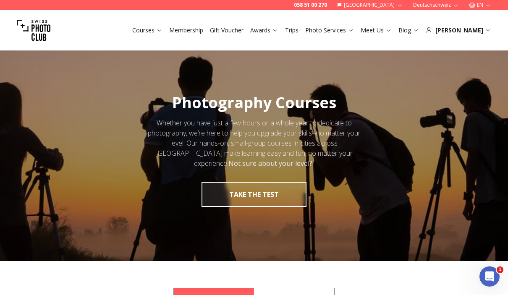 This screenshot has height=295, width=508. What do you see at coordinates (60, 97) in the screenshot?
I see `span: Swiss Photo Club` at bounding box center [60, 97].